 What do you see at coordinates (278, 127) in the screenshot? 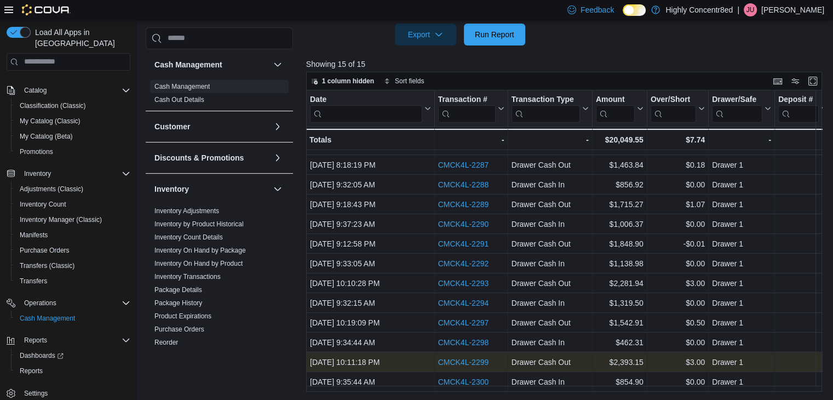
I see `button: Customer` at bounding box center [278, 127].